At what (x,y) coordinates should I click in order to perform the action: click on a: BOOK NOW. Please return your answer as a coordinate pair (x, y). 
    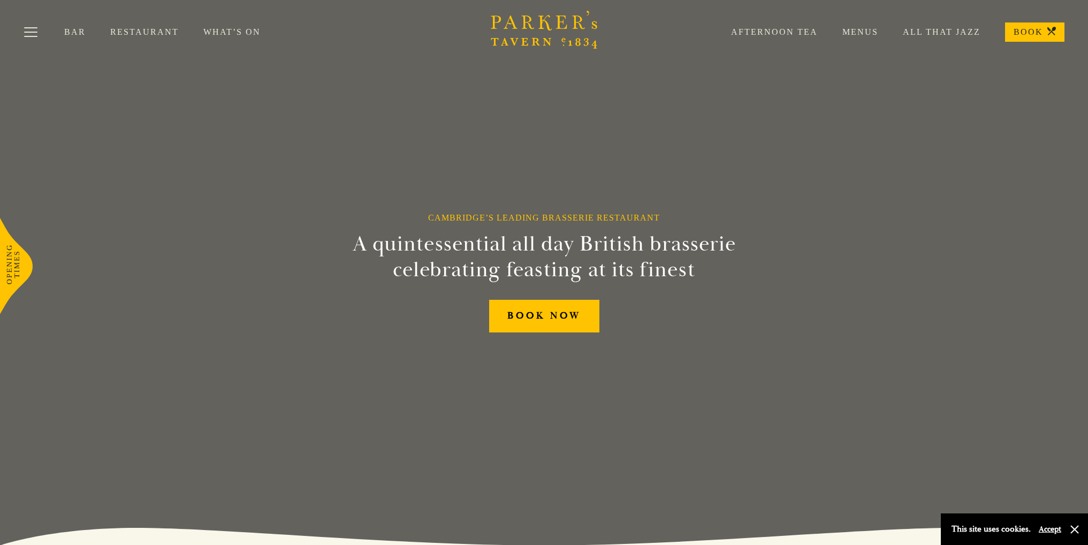
    Looking at the image, I should click on (544, 316).